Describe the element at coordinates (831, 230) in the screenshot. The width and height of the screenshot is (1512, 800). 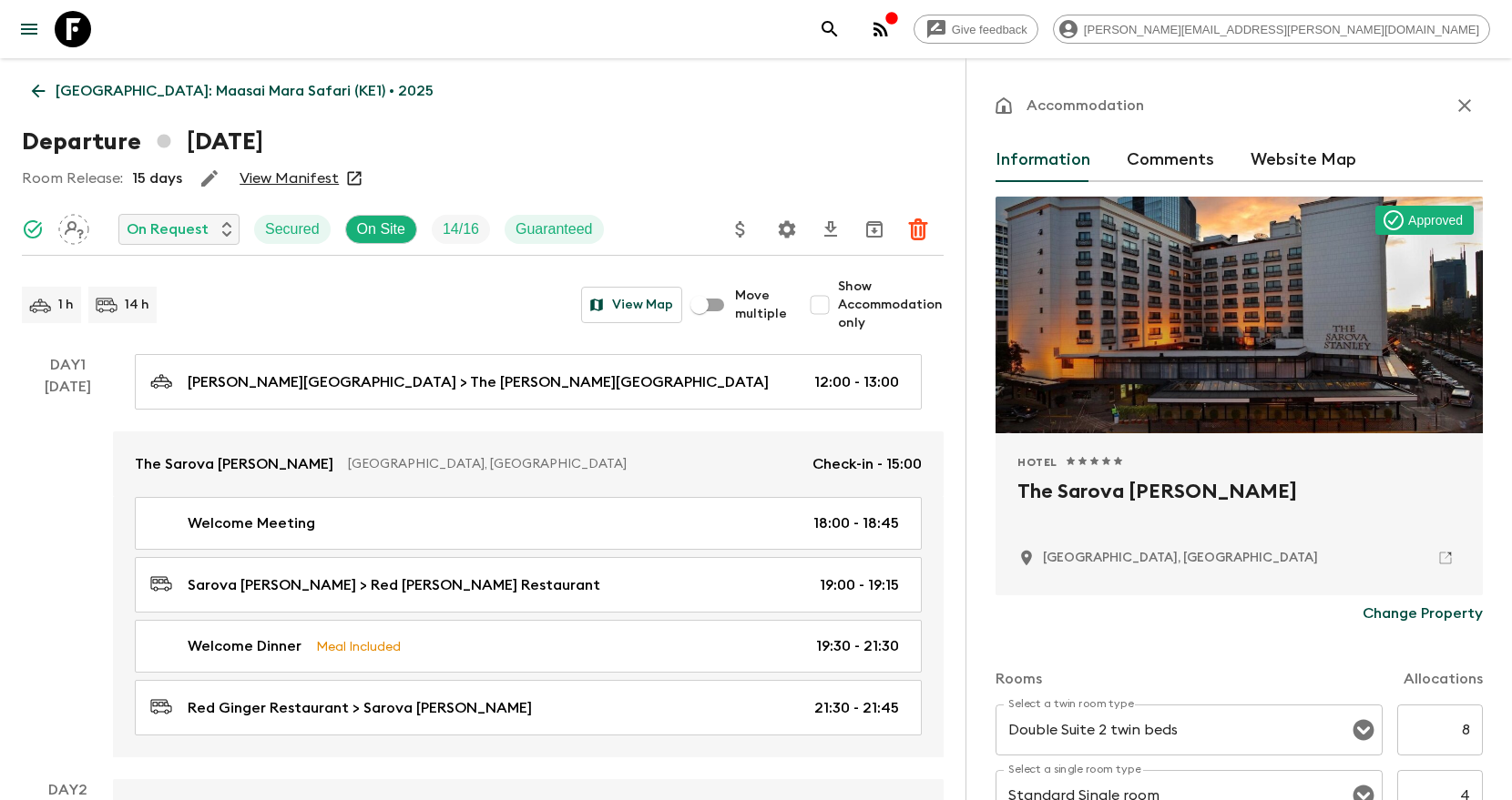
I see `button: Download CSV` at that location.